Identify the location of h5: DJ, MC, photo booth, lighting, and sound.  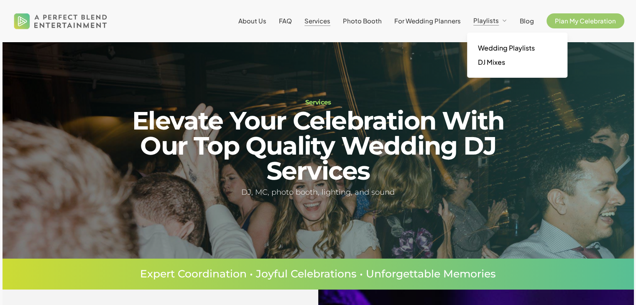
(318, 192).